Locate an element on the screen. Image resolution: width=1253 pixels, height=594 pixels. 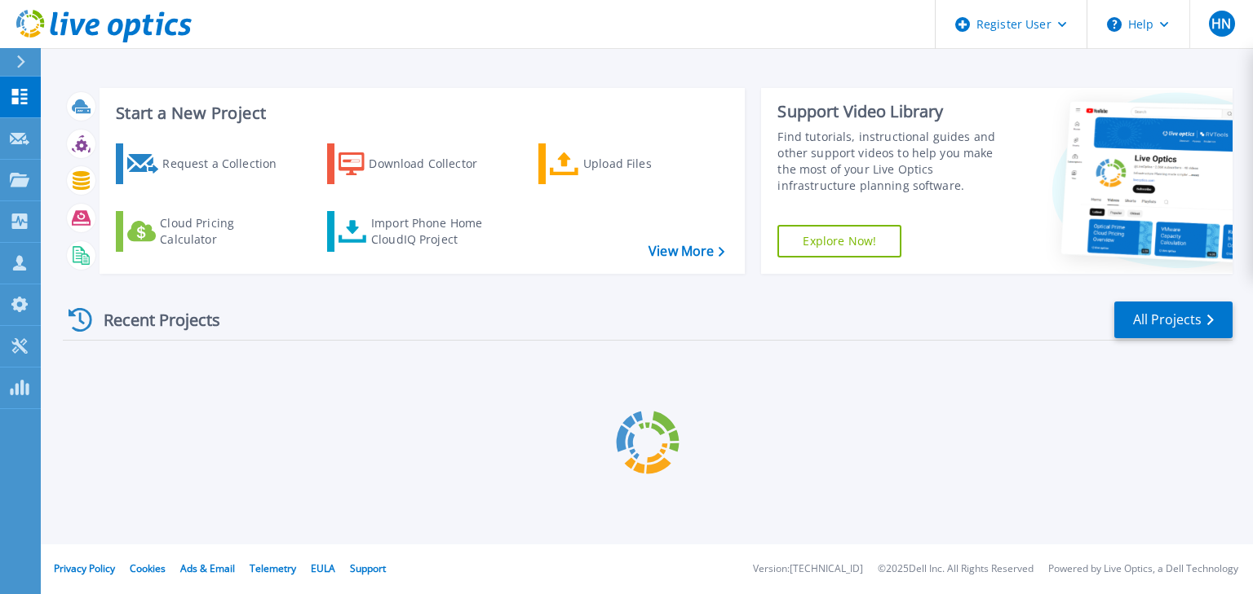
a: Cloud Pricing Calculator is located at coordinates (206, 232).